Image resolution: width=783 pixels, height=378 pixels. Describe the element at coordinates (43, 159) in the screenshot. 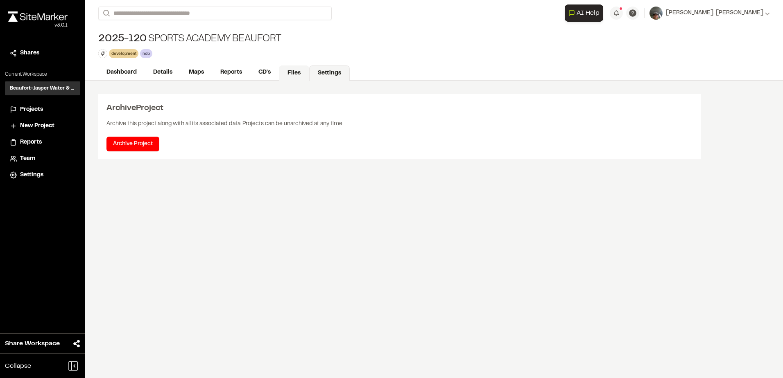

I see `a: Team` at that location.